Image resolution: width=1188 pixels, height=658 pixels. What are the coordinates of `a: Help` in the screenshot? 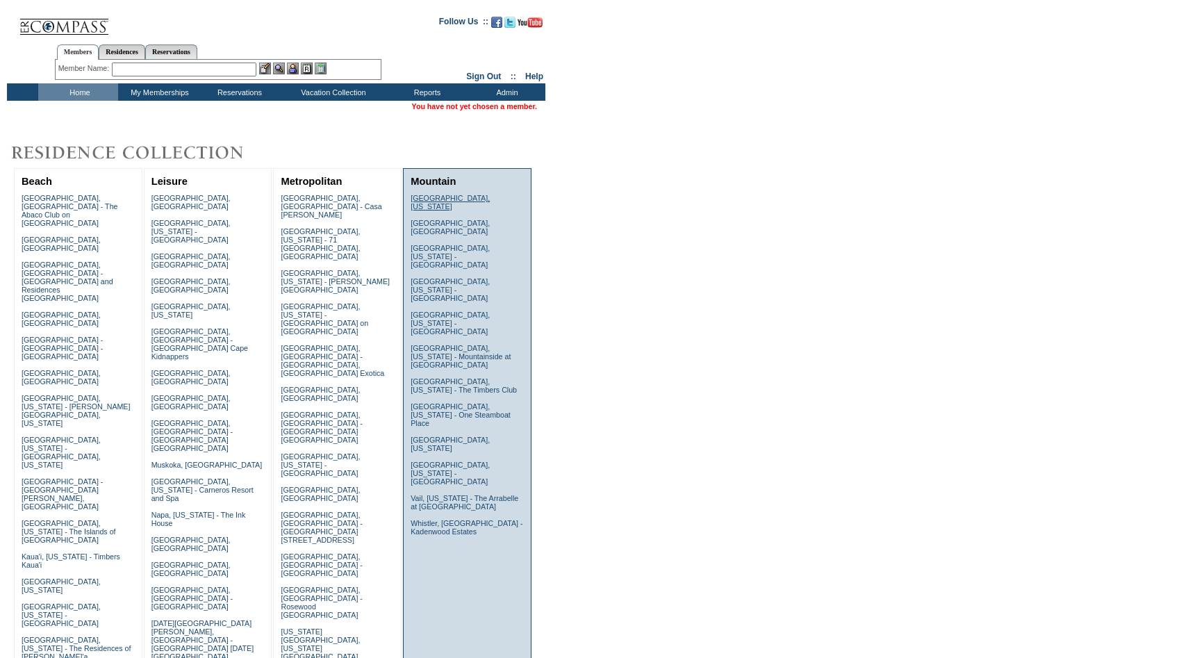 It's located at (534, 76).